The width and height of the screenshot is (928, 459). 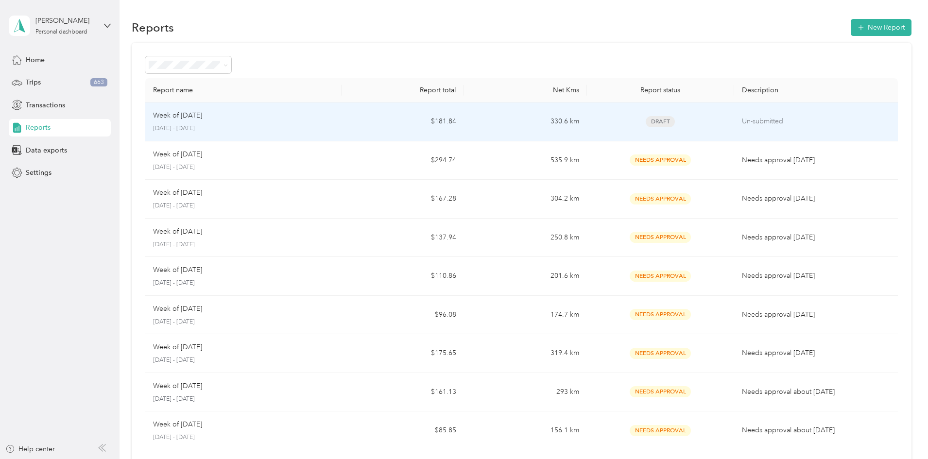 I want to click on td: $175.65, so click(x=403, y=354).